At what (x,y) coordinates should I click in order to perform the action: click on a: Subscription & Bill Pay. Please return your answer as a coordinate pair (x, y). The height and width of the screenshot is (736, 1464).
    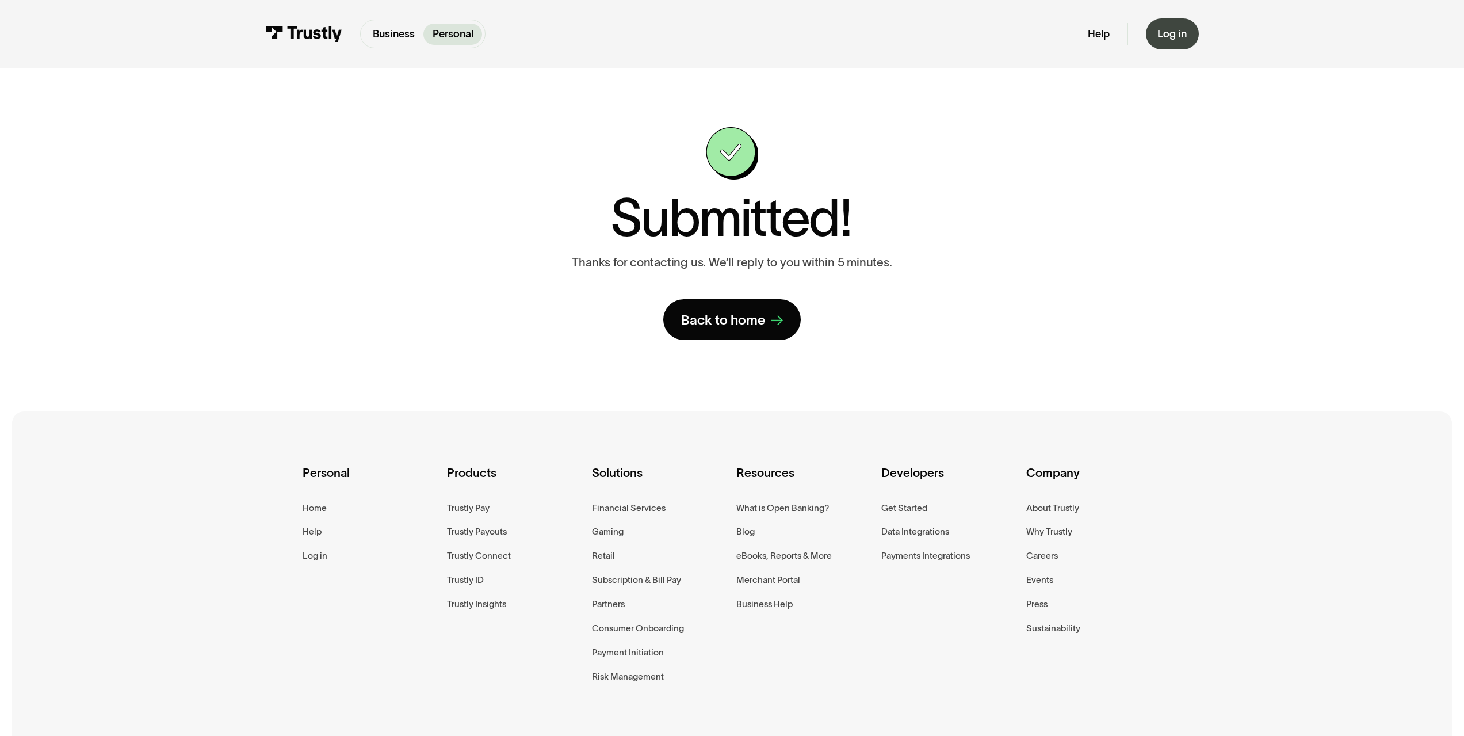
    Looking at the image, I should click on (636, 580).